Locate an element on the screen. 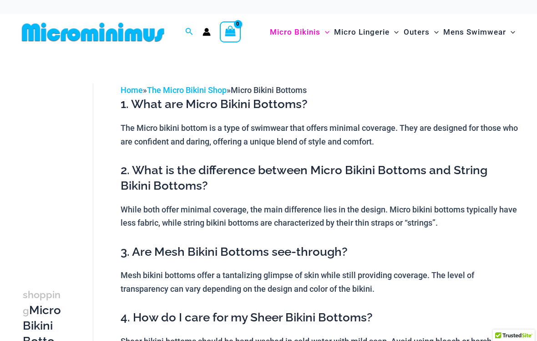 The height and width of the screenshot is (341, 537). span: Micro Bikinis is located at coordinates (295, 32).